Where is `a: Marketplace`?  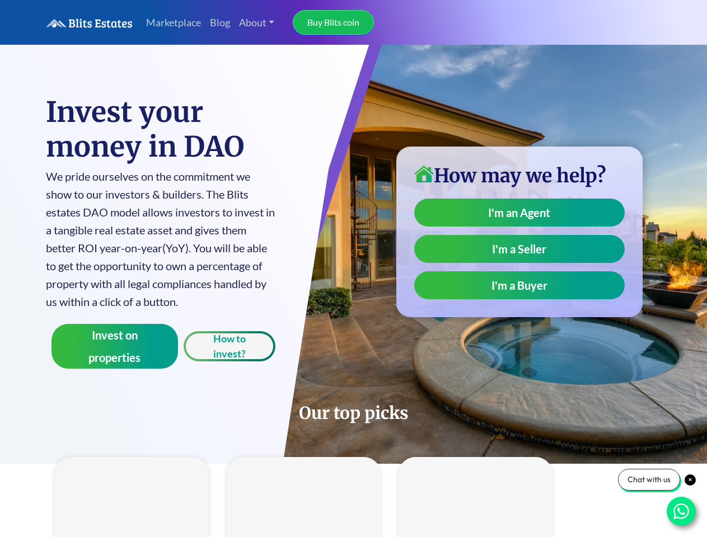 a: Marketplace is located at coordinates (174, 22).